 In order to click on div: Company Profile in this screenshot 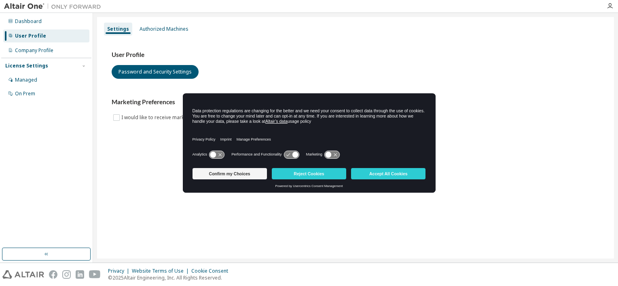, I will do `click(34, 51)`.